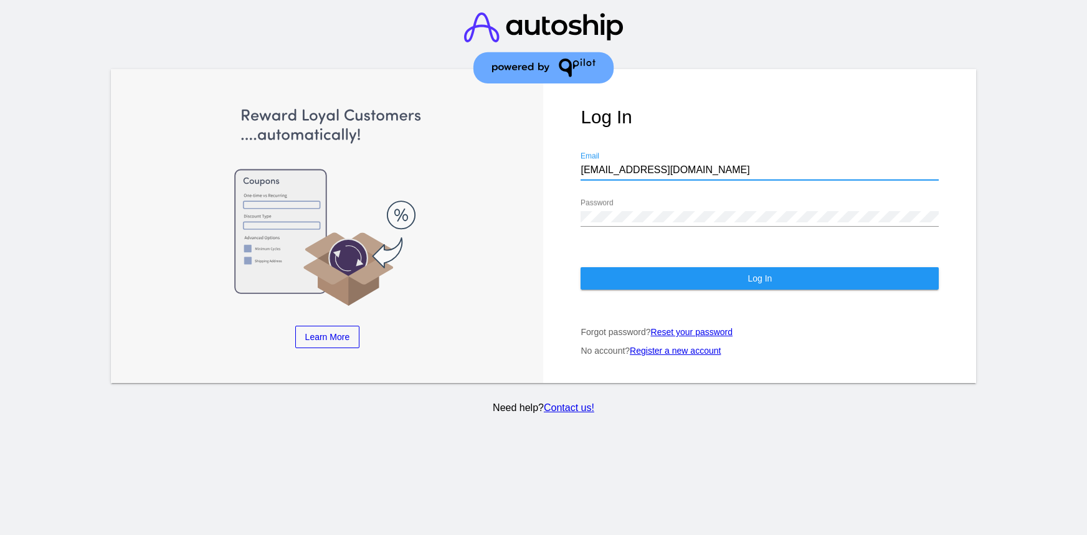  What do you see at coordinates (692, 332) in the screenshot?
I see `a: Reset your password` at bounding box center [692, 332].